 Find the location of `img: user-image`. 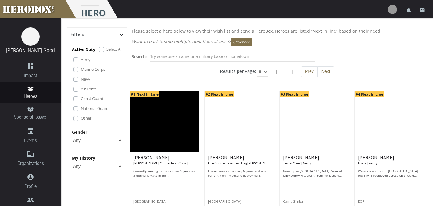

img: user-image is located at coordinates (393, 9).